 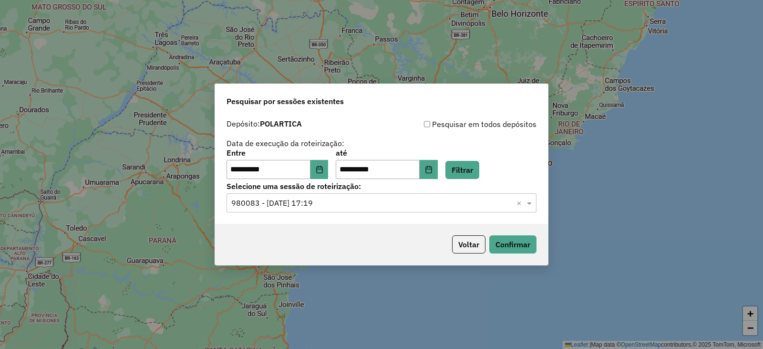 What do you see at coordinates (285, 101) in the screenshot?
I see `span: Pesquisar por sessões existentes` at bounding box center [285, 101].